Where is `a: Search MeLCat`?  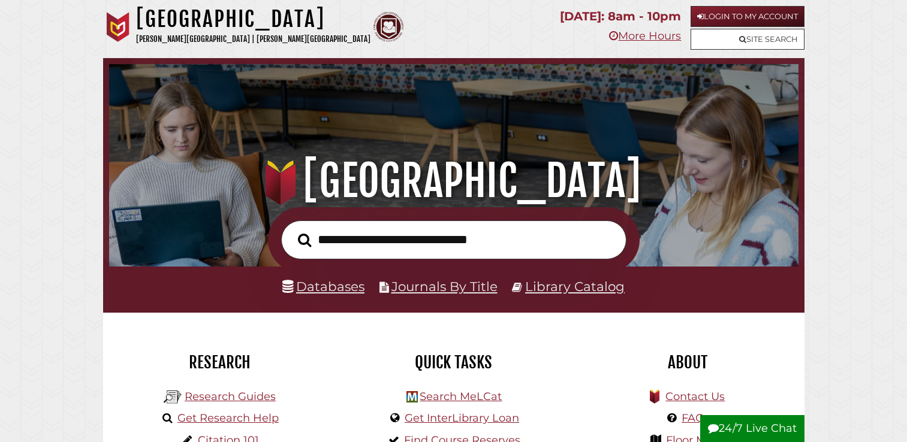 a: Search MeLCat is located at coordinates (460, 397).